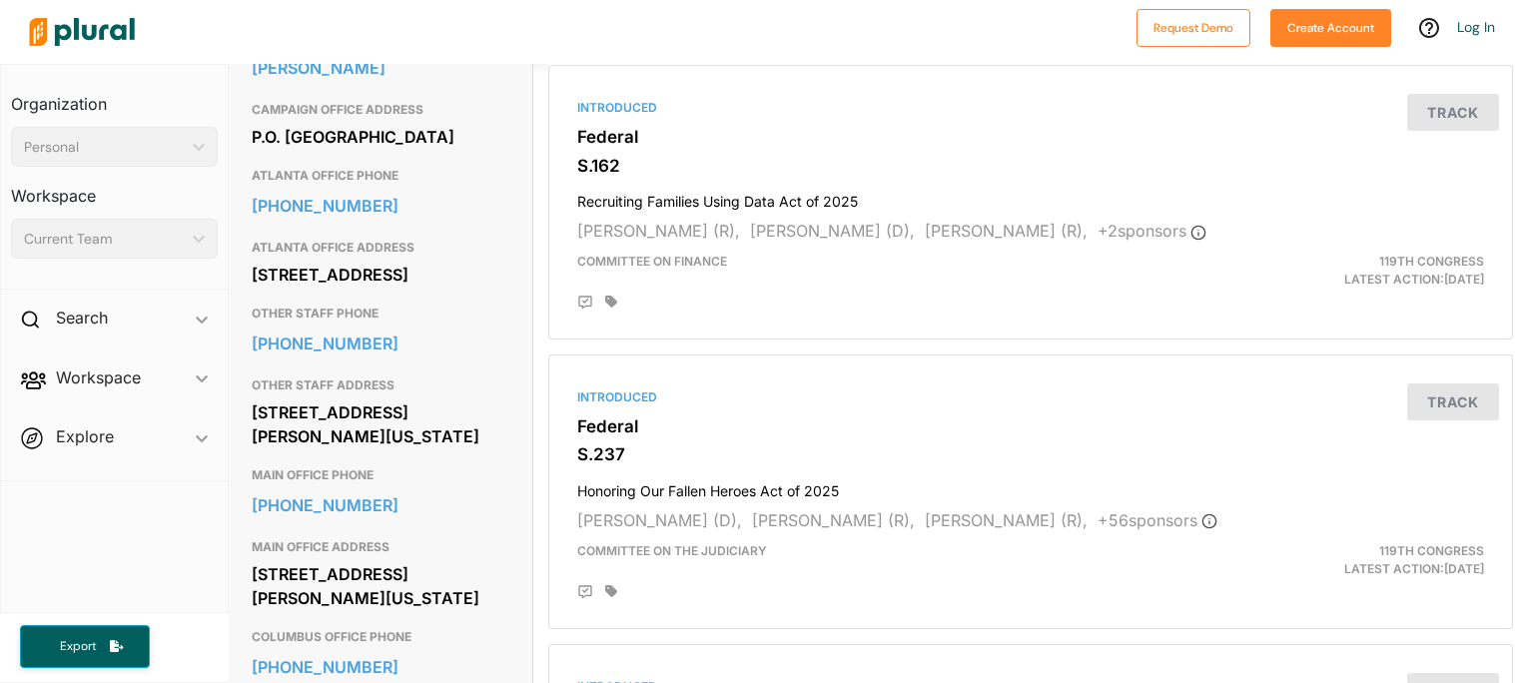 The width and height of the screenshot is (1515, 683). What do you see at coordinates (379, 248) in the screenshot?
I see `h3: ATLANTA OFFICE ADDRESS` at bounding box center [379, 248].